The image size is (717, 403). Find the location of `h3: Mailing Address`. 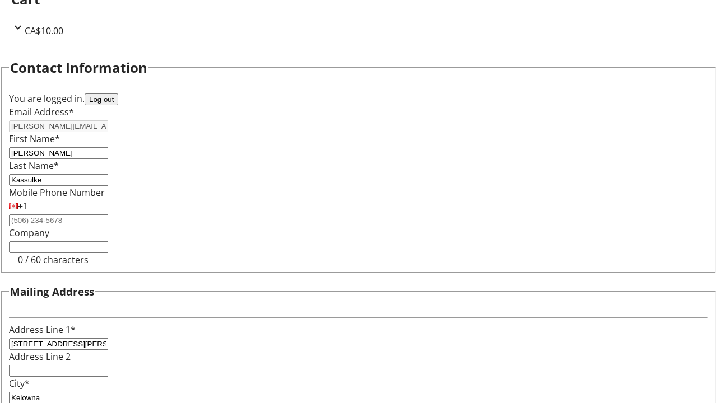

h3: Mailing Address is located at coordinates (52, 292).